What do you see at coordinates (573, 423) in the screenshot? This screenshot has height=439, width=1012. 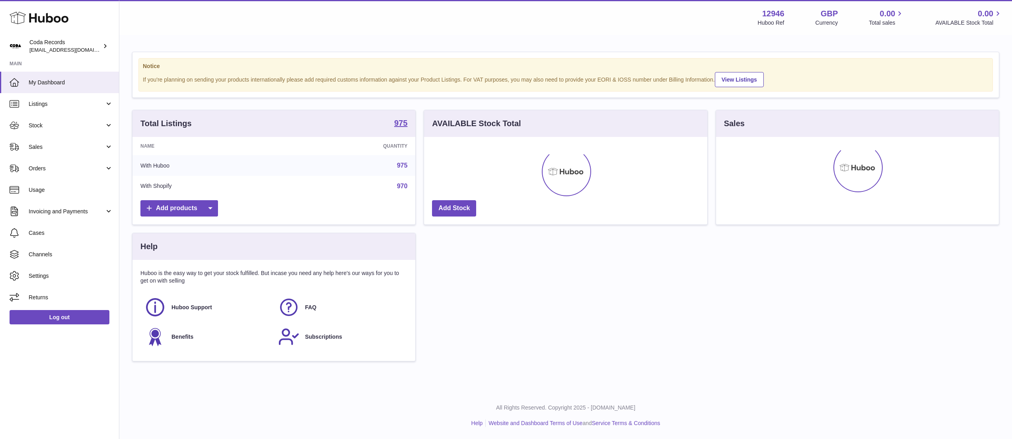 I see `li: and` at bounding box center [573, 423].